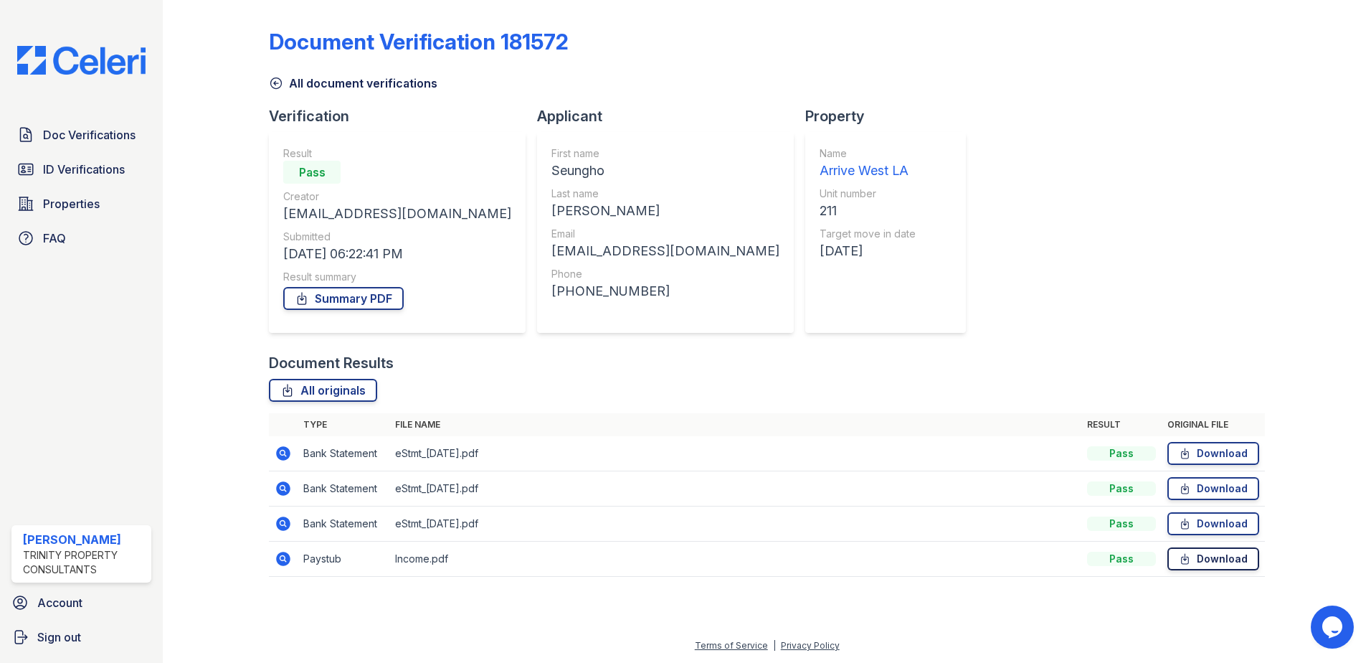  I want to click on a: Summary PDF, so click(344, 298).